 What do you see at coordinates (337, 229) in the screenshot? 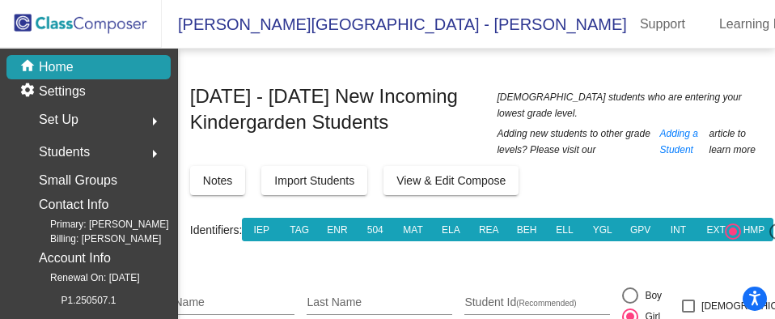
I see `button: ENR` at bounding box center [337, 229].